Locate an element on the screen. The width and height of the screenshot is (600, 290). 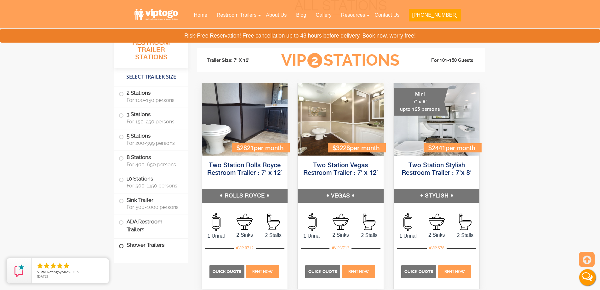
h5: STYLISH is located at coordinates (437, 196).